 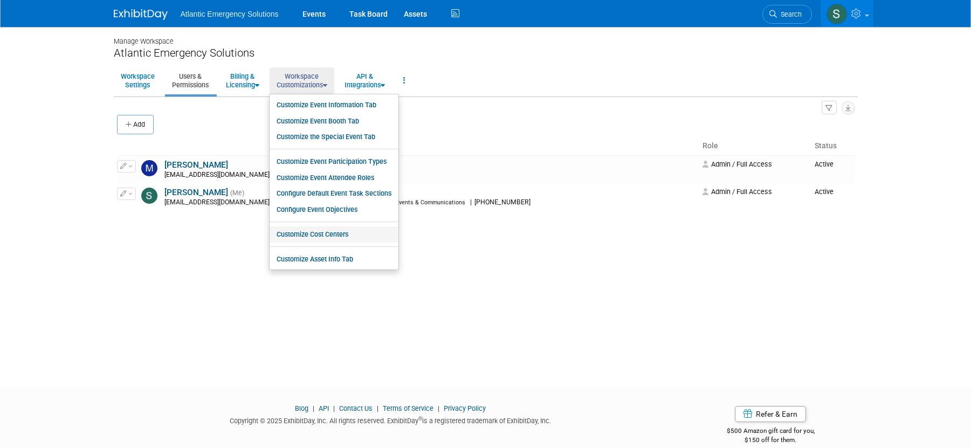 I want to click on a: Terms of Service, so click(x=408, y=408).